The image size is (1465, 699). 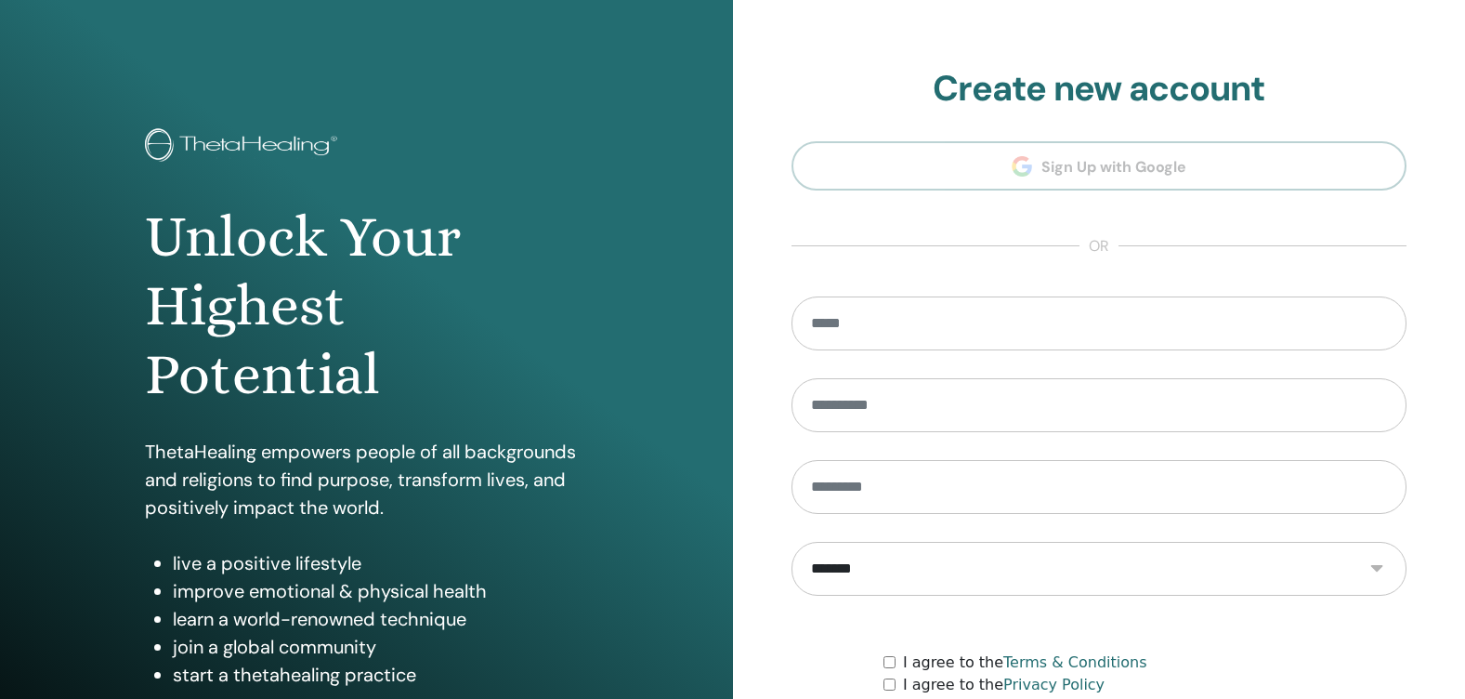 What do you see at coordinates (1099, 89) in the screenshot?
I see `h2: Create new account` at bounding box center [1099, 89].